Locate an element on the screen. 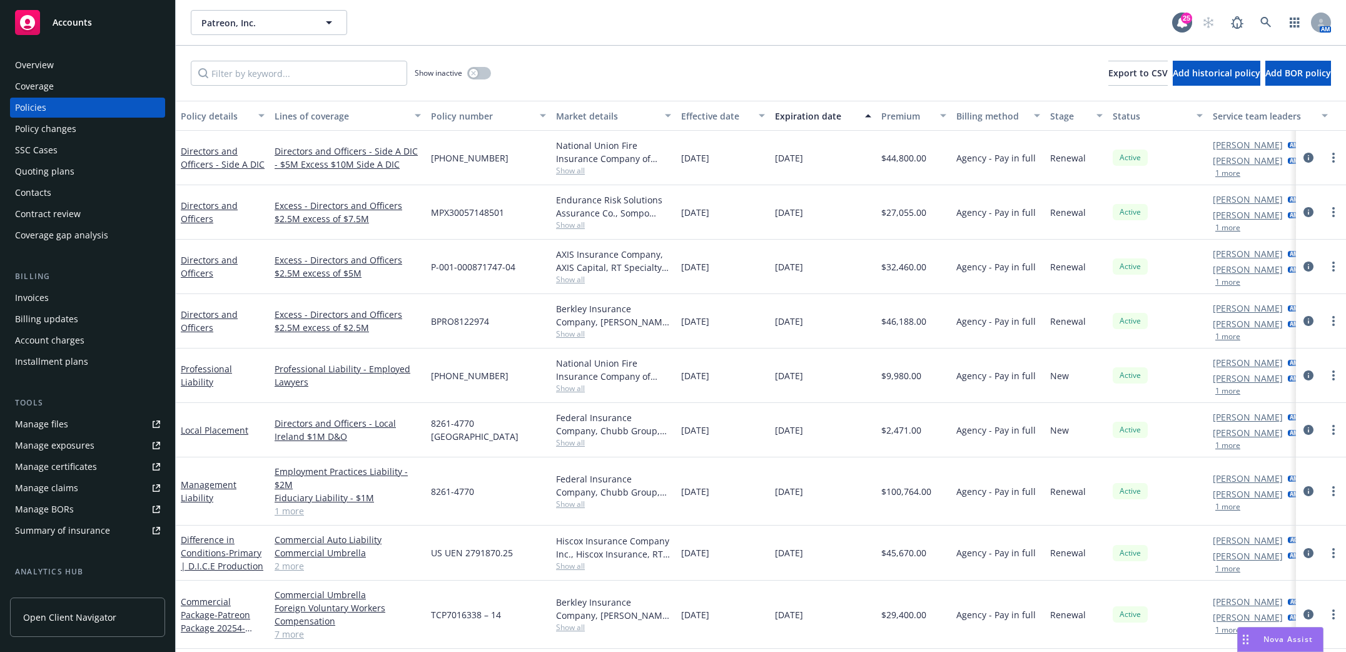 This screenshot has height=652, width=1346. div: Drag to move is located at coordinates (1245, 639).